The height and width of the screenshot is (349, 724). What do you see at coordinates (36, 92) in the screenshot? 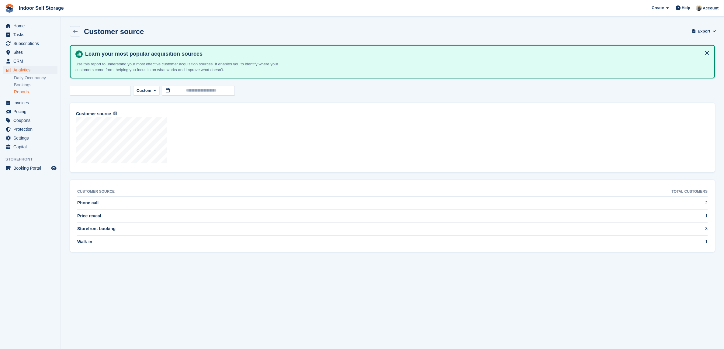
I see `a: Reports` at bounding box center [36, 92].